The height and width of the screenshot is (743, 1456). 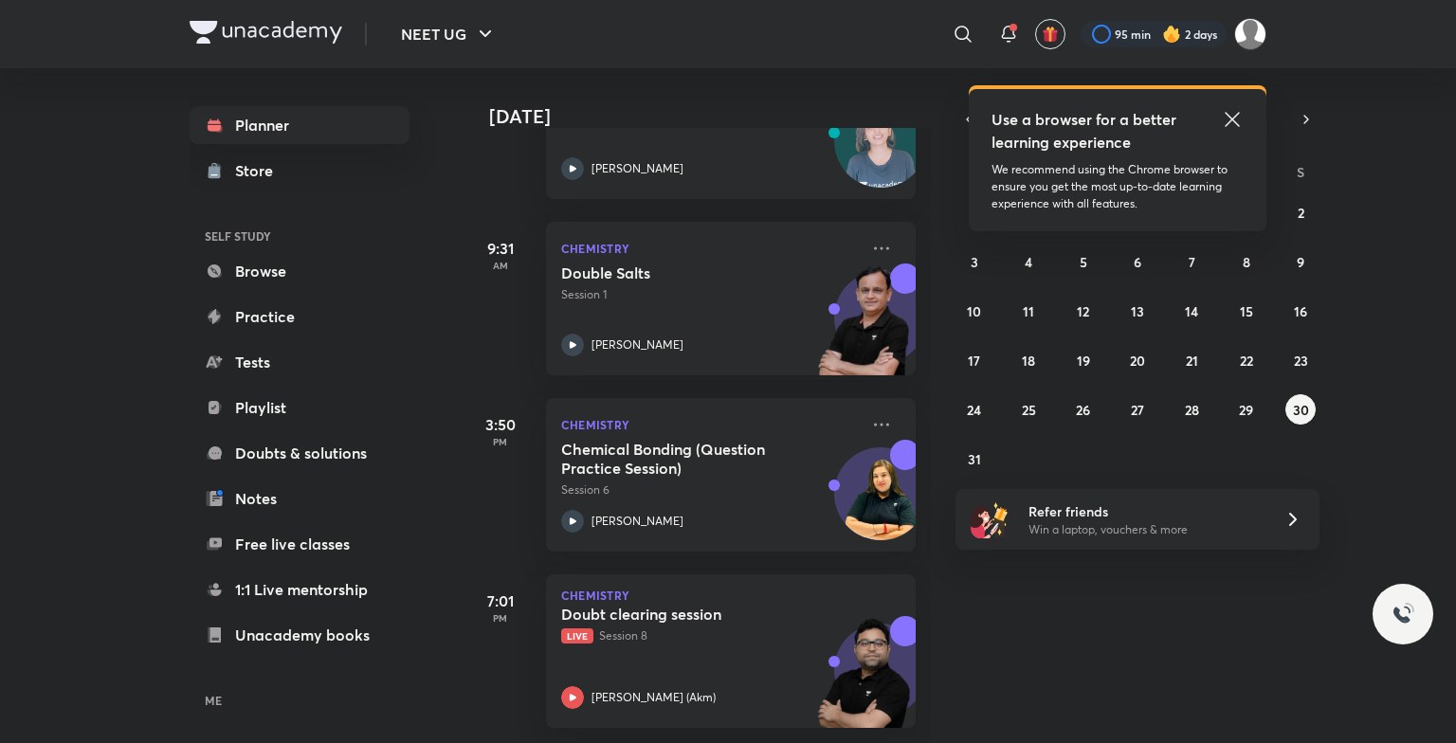 I want to click on h5: Doubt clearing session, so click(x=679, y=614).